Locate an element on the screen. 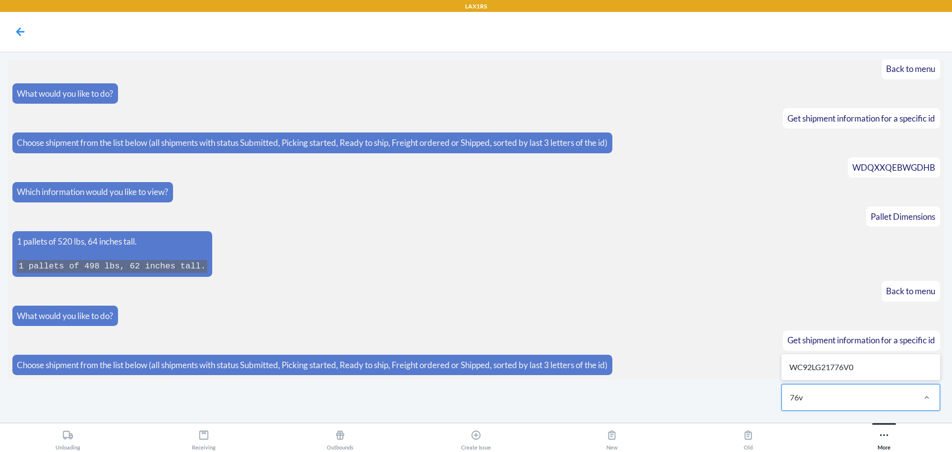  span: WDQXXQEBWGDHB is located at coordinates (893, 167).